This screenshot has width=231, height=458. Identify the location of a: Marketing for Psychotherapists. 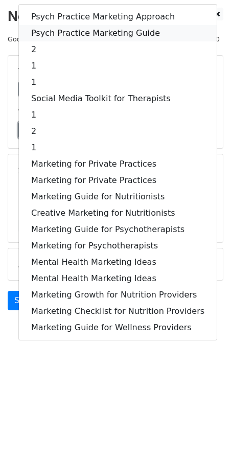
(117, 246).